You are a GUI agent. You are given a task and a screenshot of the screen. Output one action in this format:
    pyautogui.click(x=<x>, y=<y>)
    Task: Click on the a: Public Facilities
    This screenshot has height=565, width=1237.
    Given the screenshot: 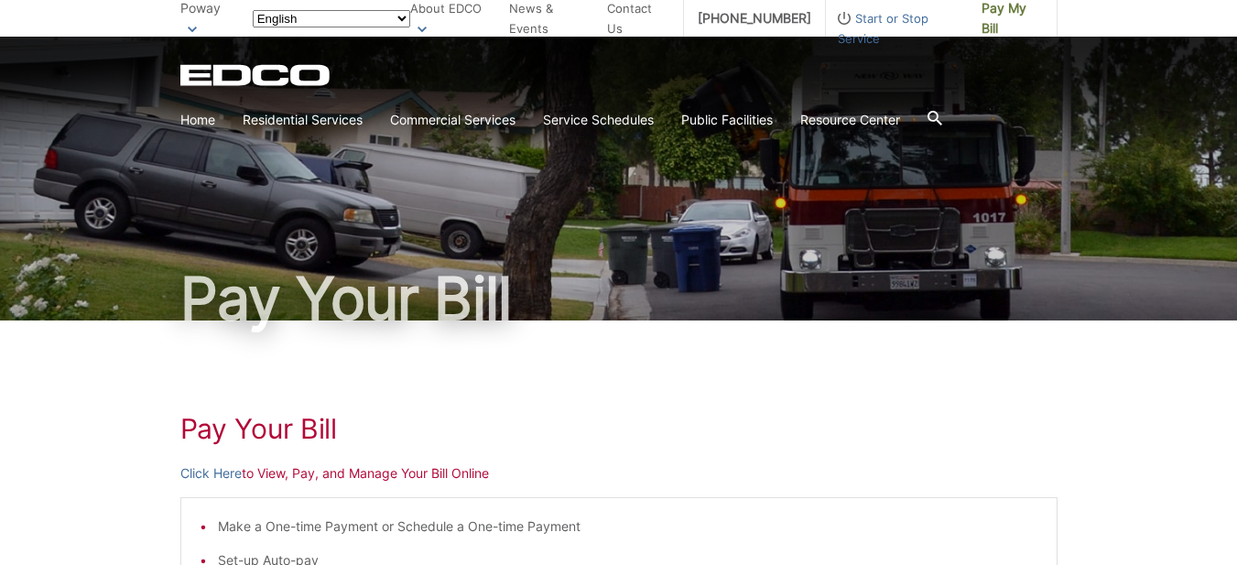 What is the action you would take?
    pyautogui.click(x=727, y=120)
    